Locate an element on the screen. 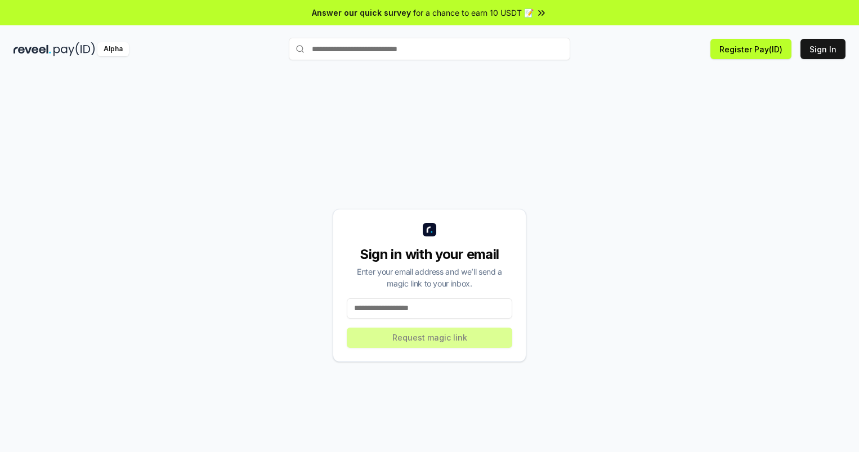 This screenshot has width=859, height=452. span: for a chance to earn 10 USDT 📝 is located at coordinates (473, 12).